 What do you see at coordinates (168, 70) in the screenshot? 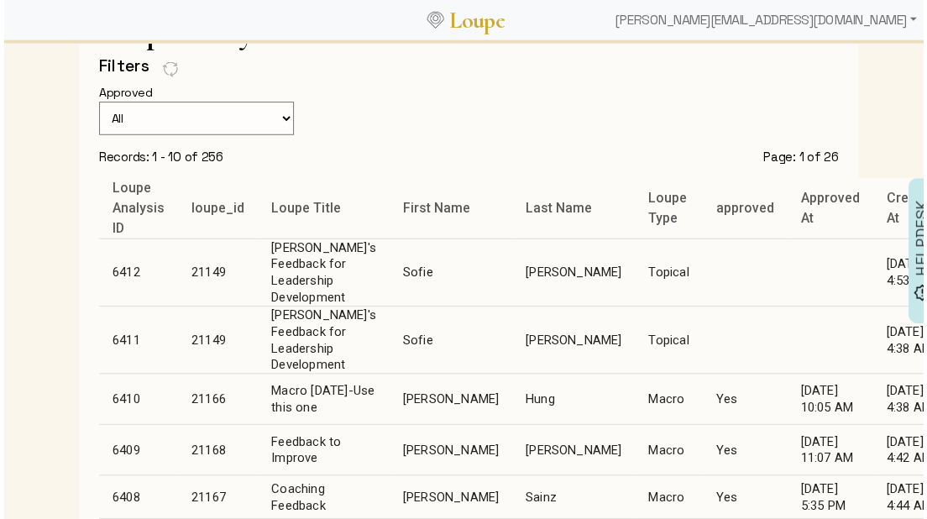
I see `img: FFFF` at bounding box center [168, 70].